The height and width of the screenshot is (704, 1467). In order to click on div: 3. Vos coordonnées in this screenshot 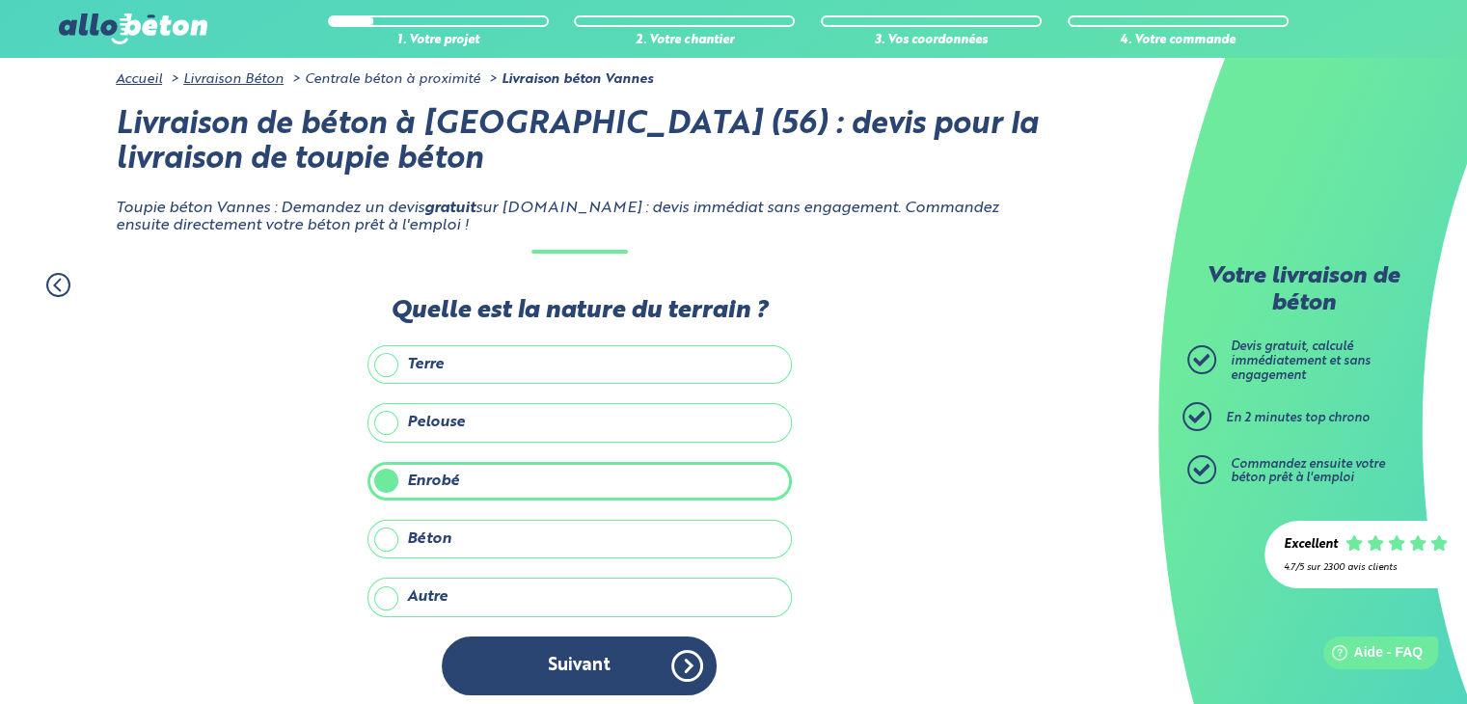, I will do `click(931, 41)`.